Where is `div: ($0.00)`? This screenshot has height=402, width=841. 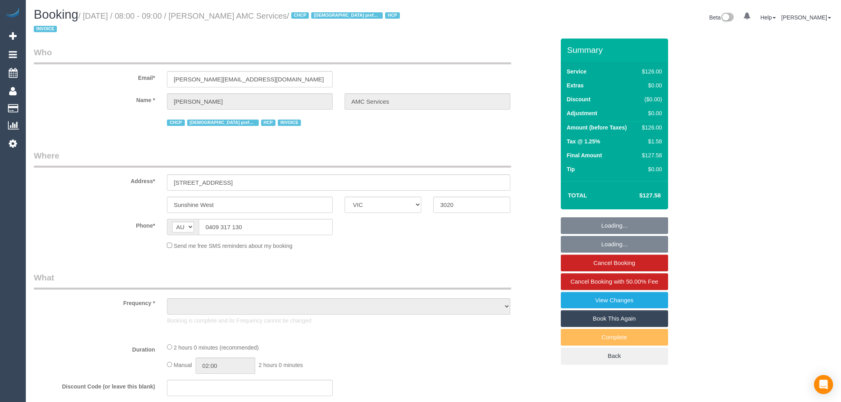
div: ($0.00) is located at coordinates (650, 99).